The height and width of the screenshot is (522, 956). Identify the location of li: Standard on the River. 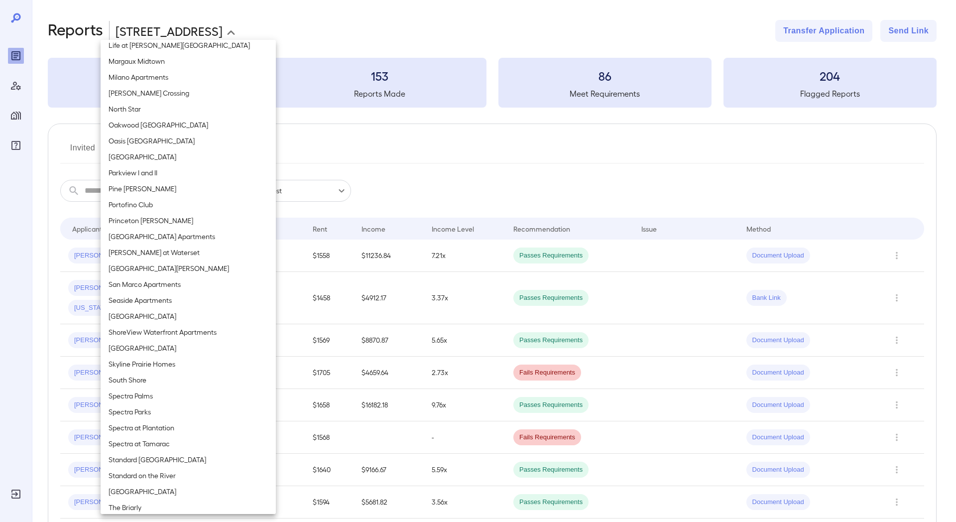
(188, 476).